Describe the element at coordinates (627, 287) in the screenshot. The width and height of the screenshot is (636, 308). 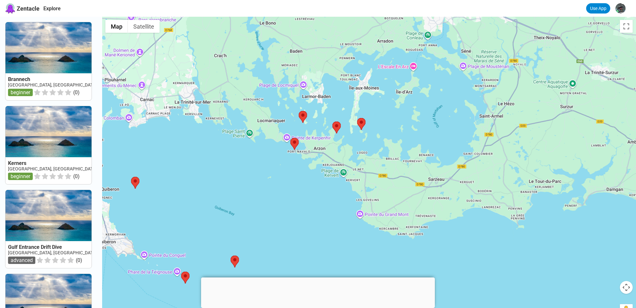
I see `button: Map camera controls` at that location.